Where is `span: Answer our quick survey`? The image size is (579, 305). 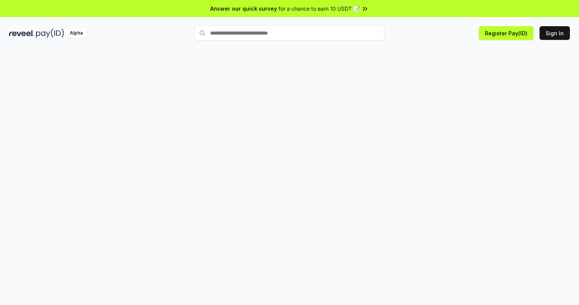
span: Answer our quick survey is located at coordinates (244, 8).